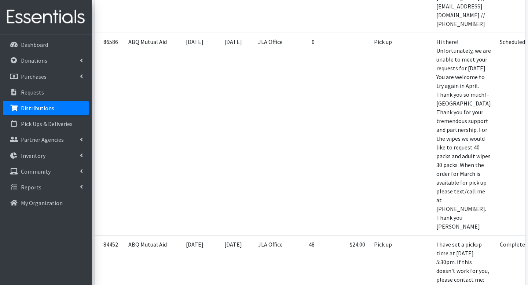 The image size is (528, 285). Describe the element at coordinates (46, 108) in the screenshot. I see `a: Distributions` at that location.